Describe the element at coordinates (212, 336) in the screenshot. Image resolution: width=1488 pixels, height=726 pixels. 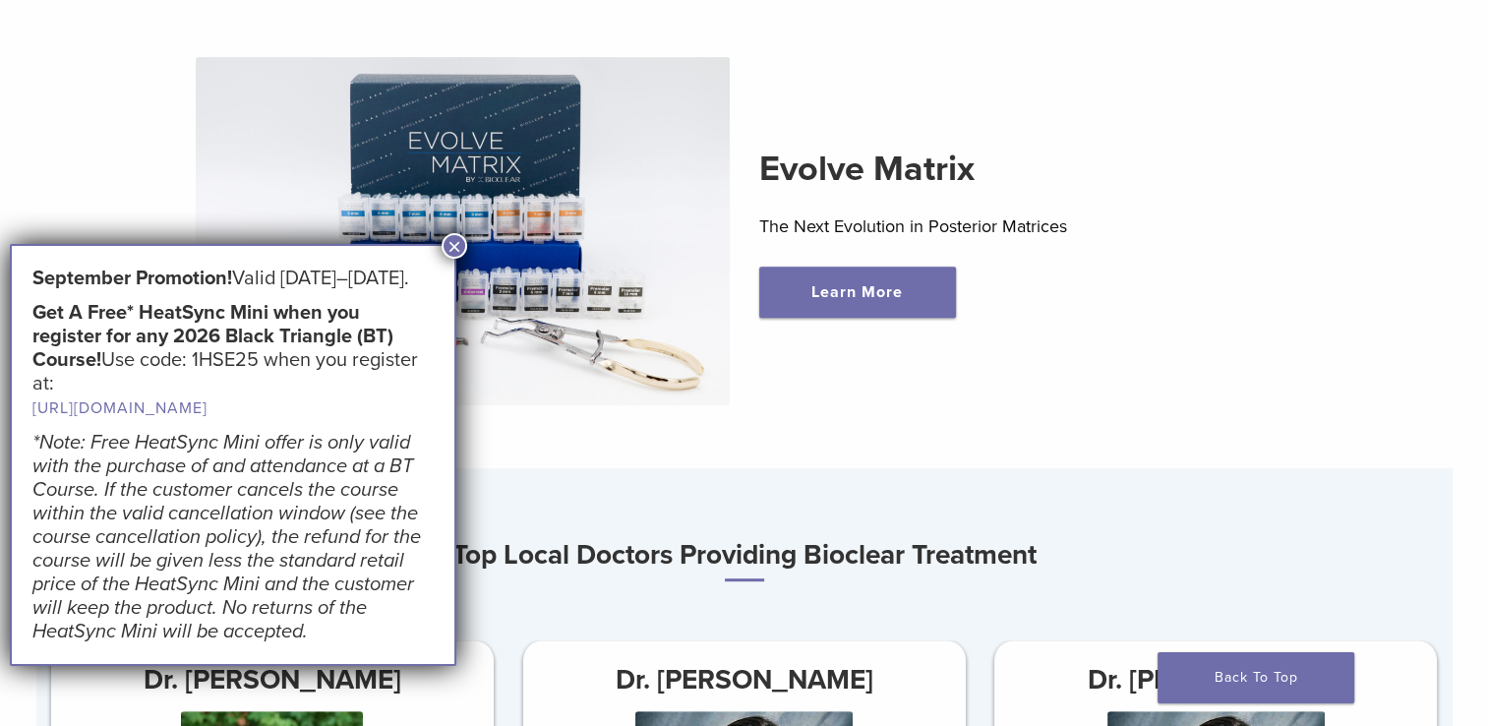
I see `strong: Get A Free* HeatSync Mini when you register for any 2026 Black Triangle (BT) Course!` at that location.